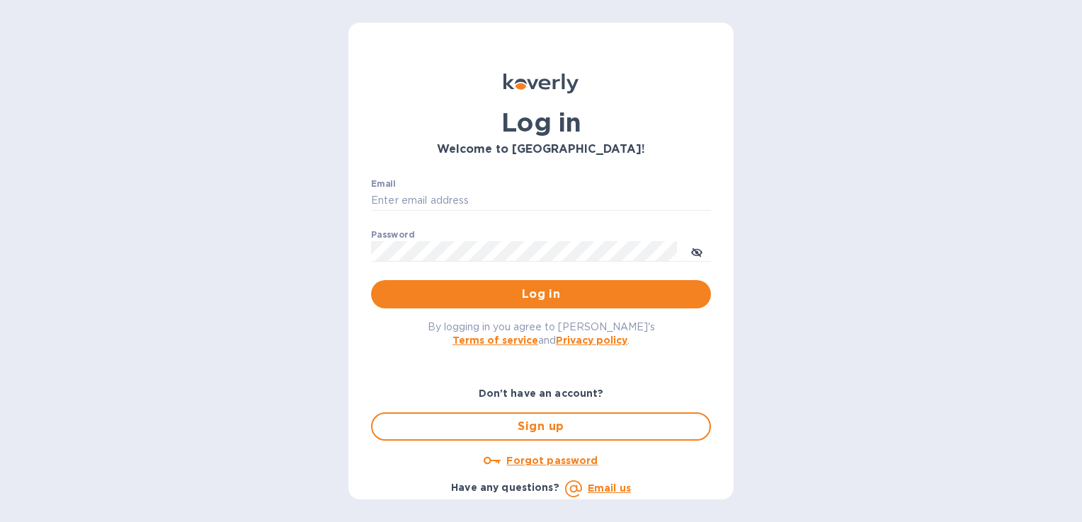 This screenshot has width=1082, height=522. Describe the element at coordinates (591, 341) in the screenshot. I see `b: Privacy policy` at that location.